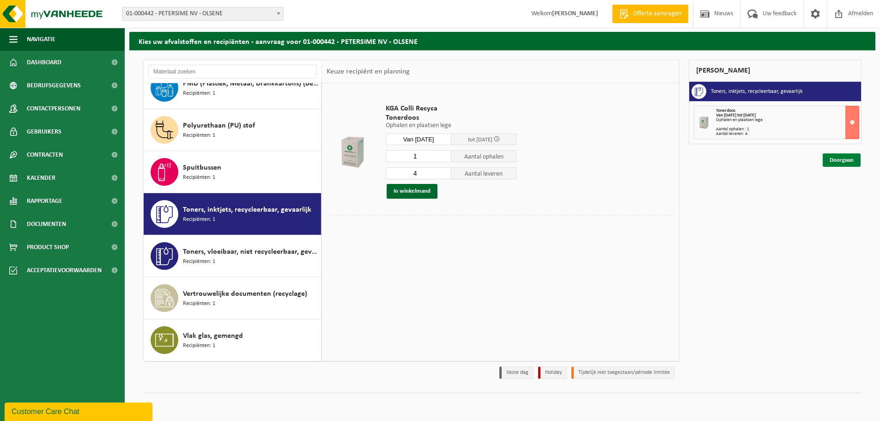 This screenshot has height=421, width=880. Describe the element at coordinates (842, 160) in the screenshot. I see `a: Doorgaan` at that location.